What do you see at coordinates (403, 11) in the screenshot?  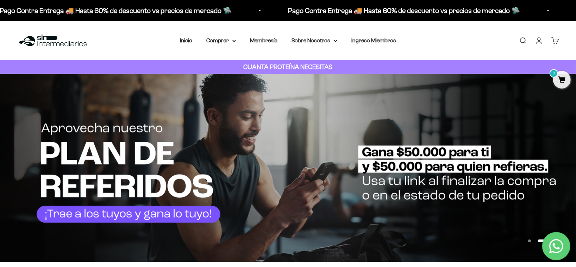 I see `p: Pago Contra Entrega 🚚 Hasta 60% de descuento vs precios de mercado 🛸` at bounding box center [403, 11].